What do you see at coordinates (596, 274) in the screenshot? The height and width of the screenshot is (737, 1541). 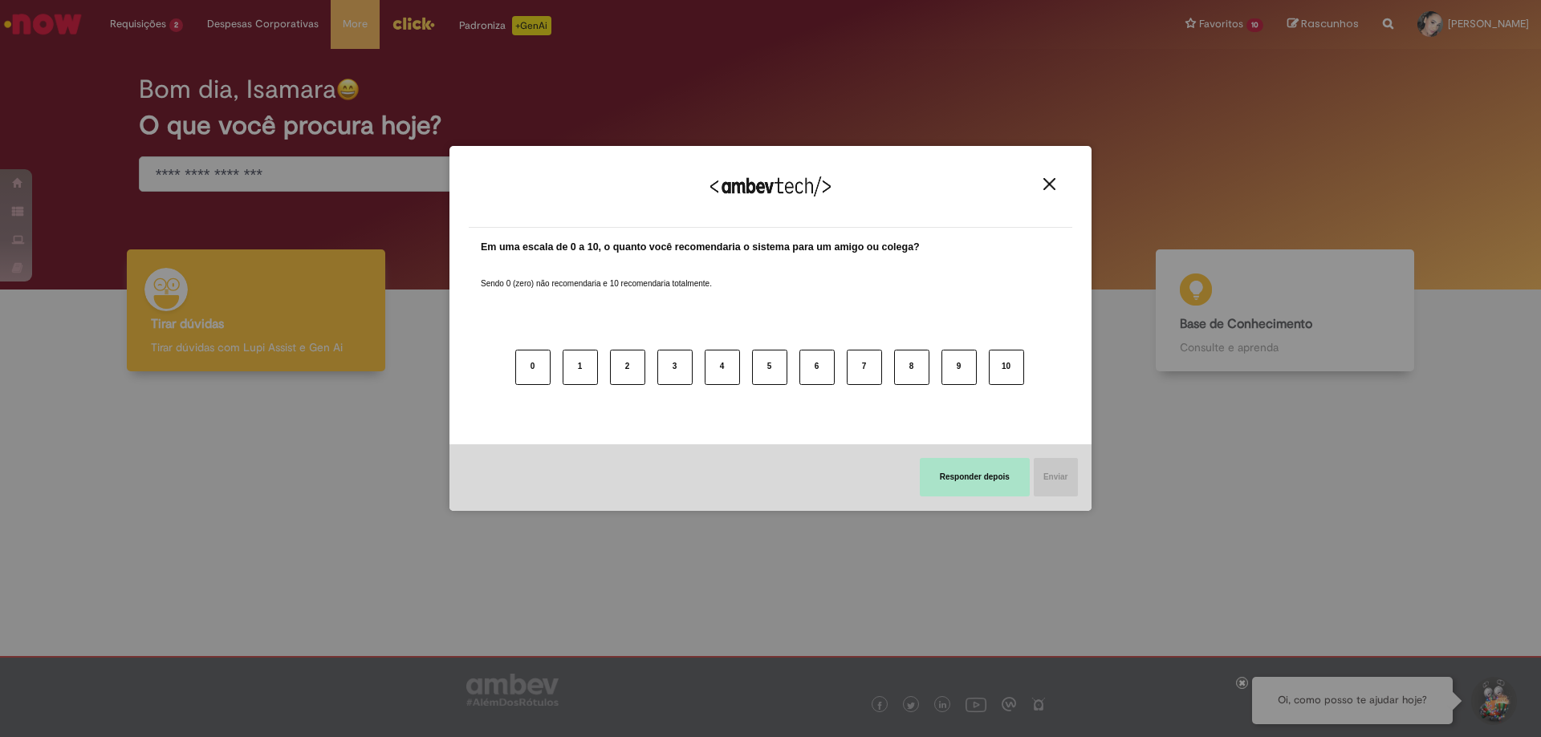 I see `label: Sendo 0 (zero) não recomendaria e 10 recomendaria totalmente.` at bounding box center [596, 274].